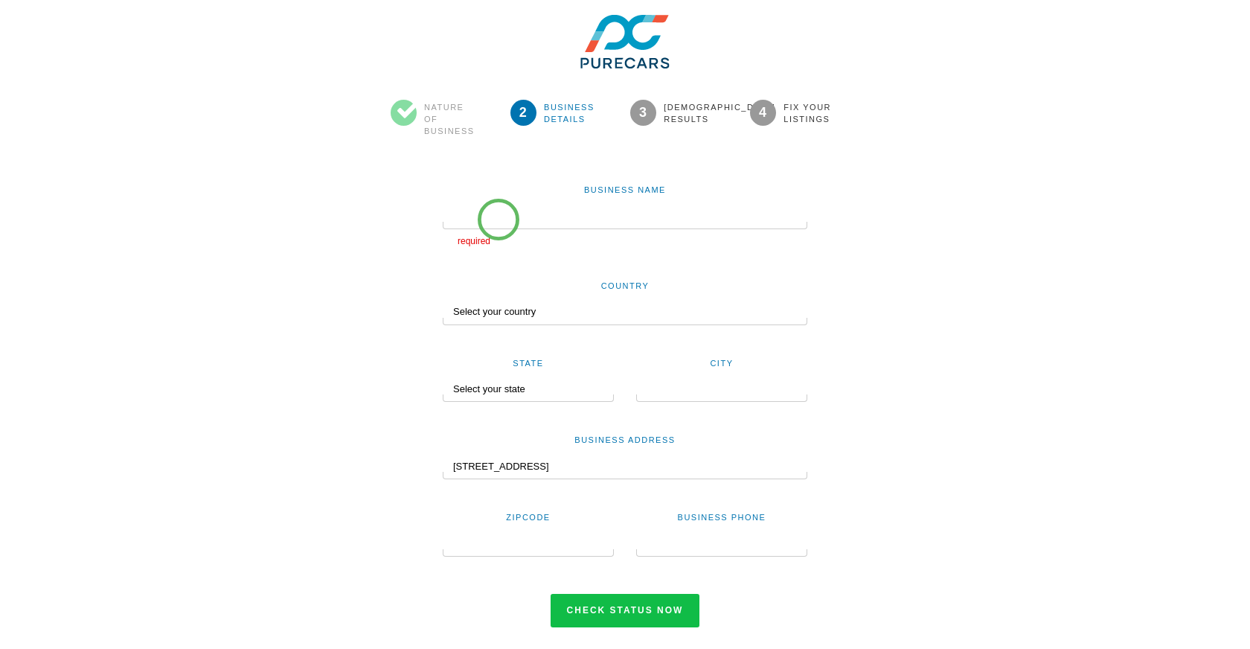  Describe the element at coordinates (625, 287) in the screenshot. I see `label: Country` at that location.